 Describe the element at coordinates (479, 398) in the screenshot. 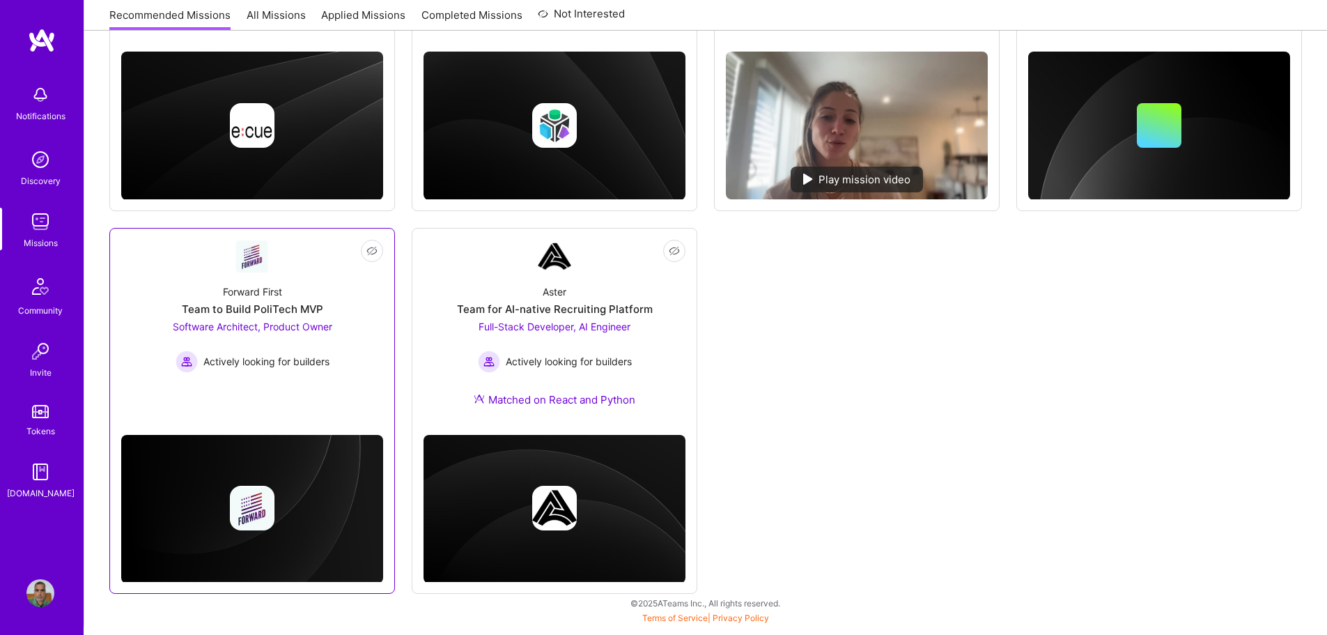

I see `img: Ateam Purple Icon` at that location.